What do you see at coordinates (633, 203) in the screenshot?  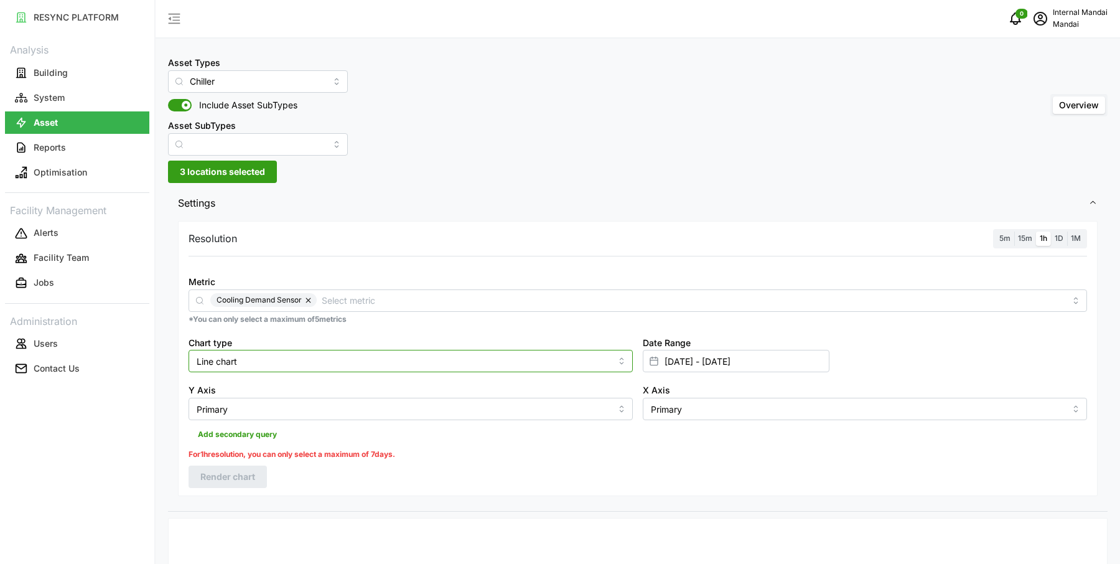 I see `span: Settings` at bounding box center [633, 203].